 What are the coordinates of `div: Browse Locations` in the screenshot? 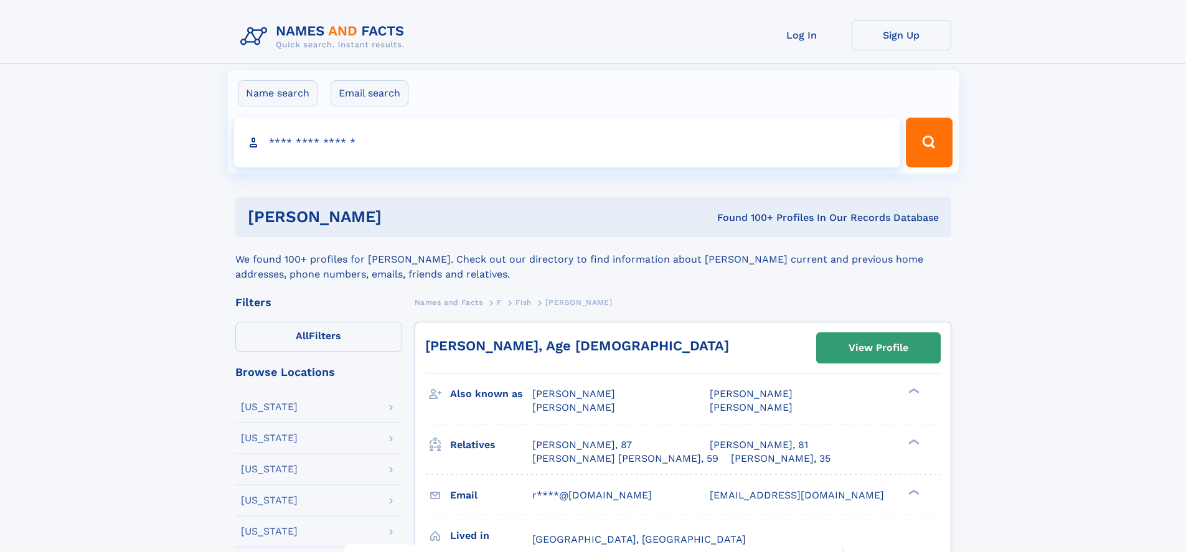 It's located at (319, 372).